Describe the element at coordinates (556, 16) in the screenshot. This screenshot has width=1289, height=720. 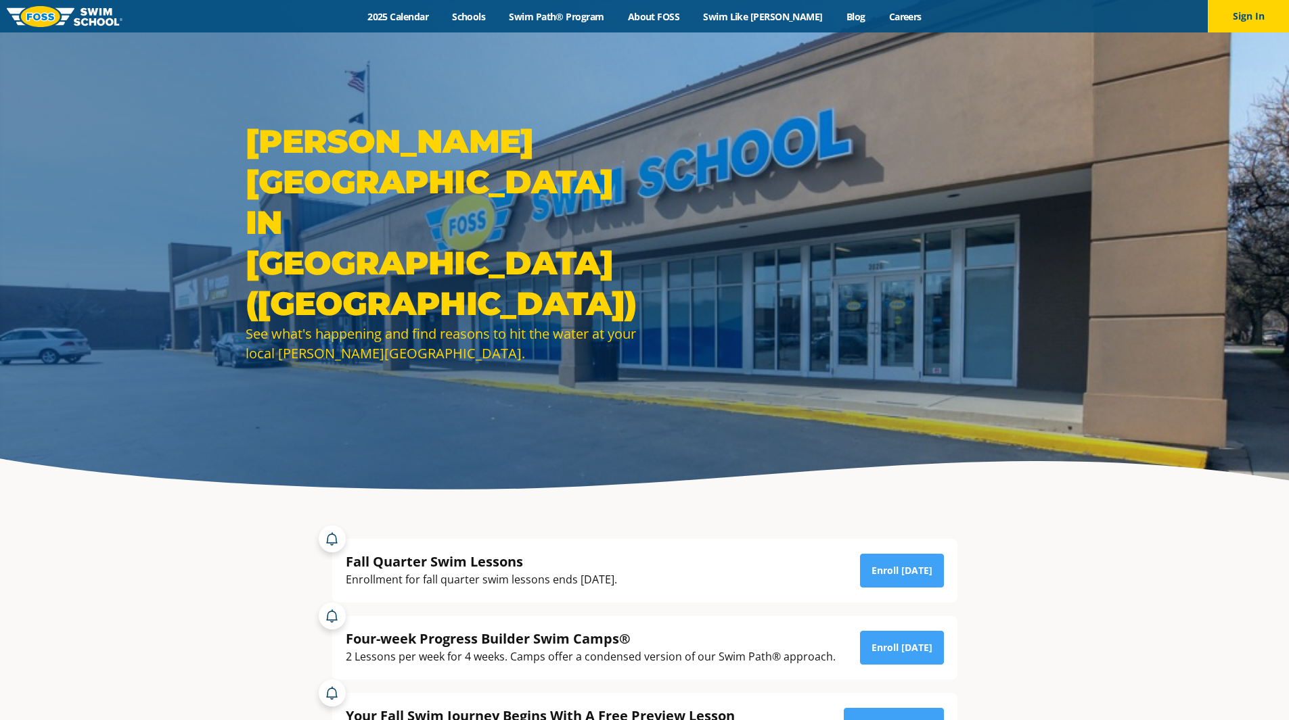
I see `a: Swim Path® Program` at that location.